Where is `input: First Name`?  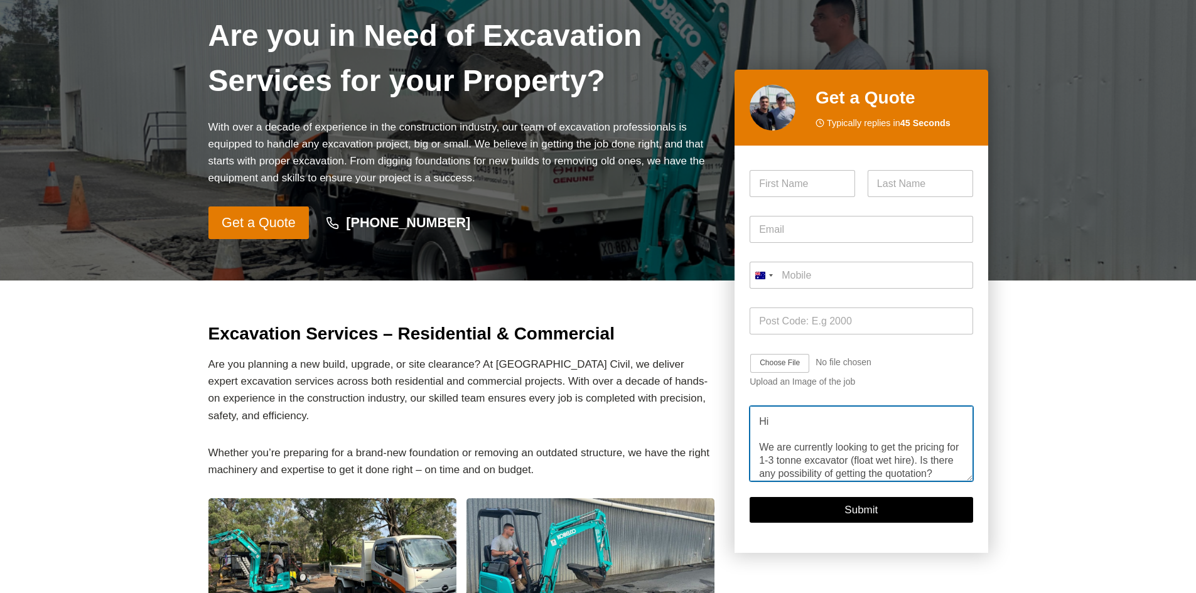 input: First Name is located at coordinates (802, 183).